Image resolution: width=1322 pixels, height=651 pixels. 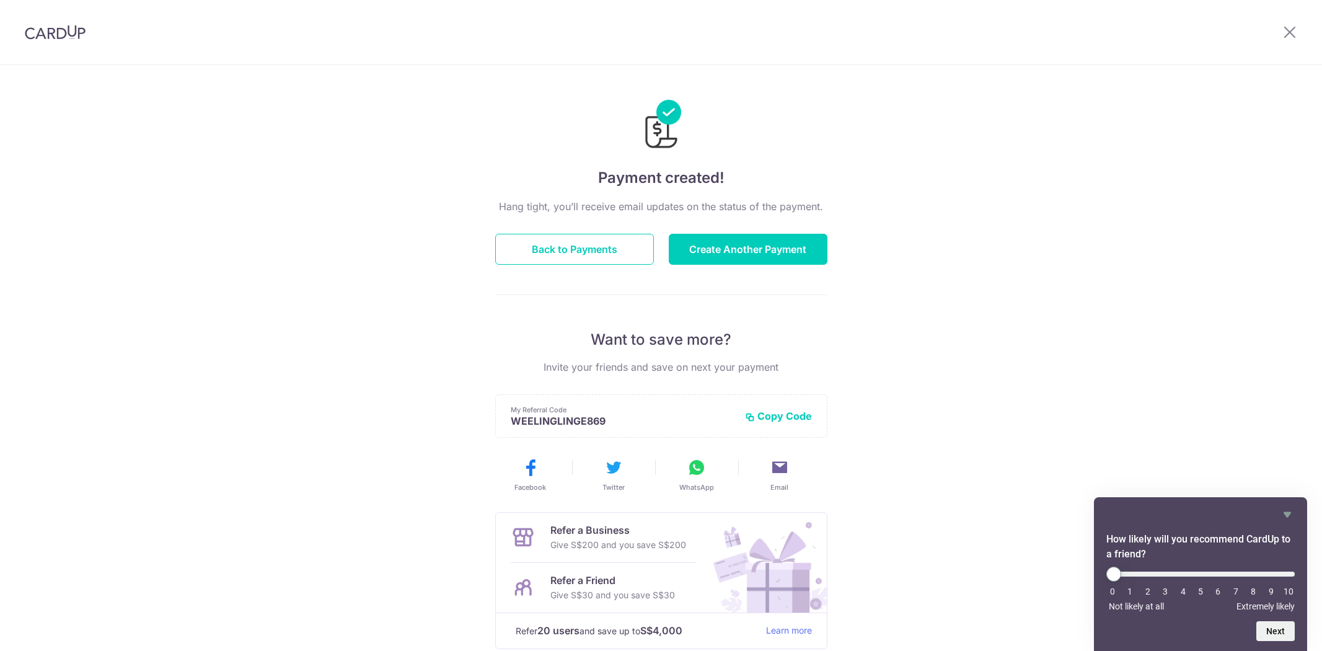 I want to click on span: Facebook, so click(x=530, y=487).